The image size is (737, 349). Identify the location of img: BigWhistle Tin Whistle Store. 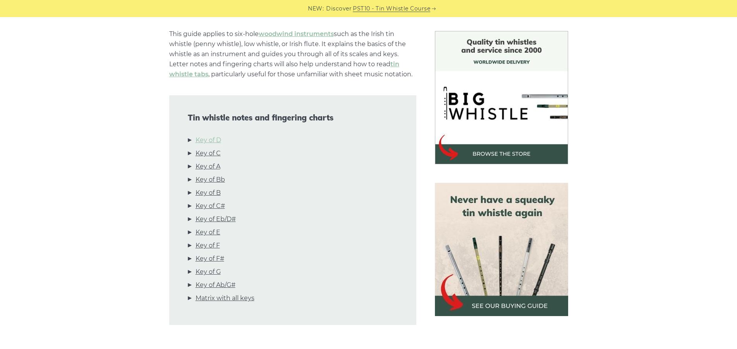
(501, 98).